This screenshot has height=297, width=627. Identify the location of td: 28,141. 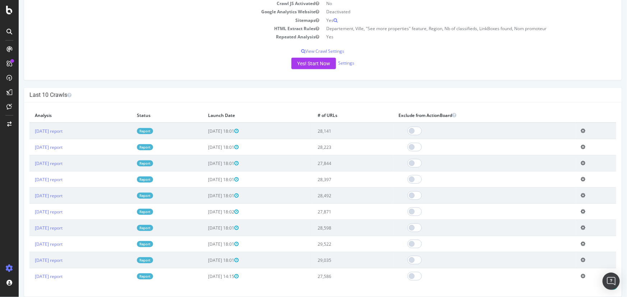
(334, 131).